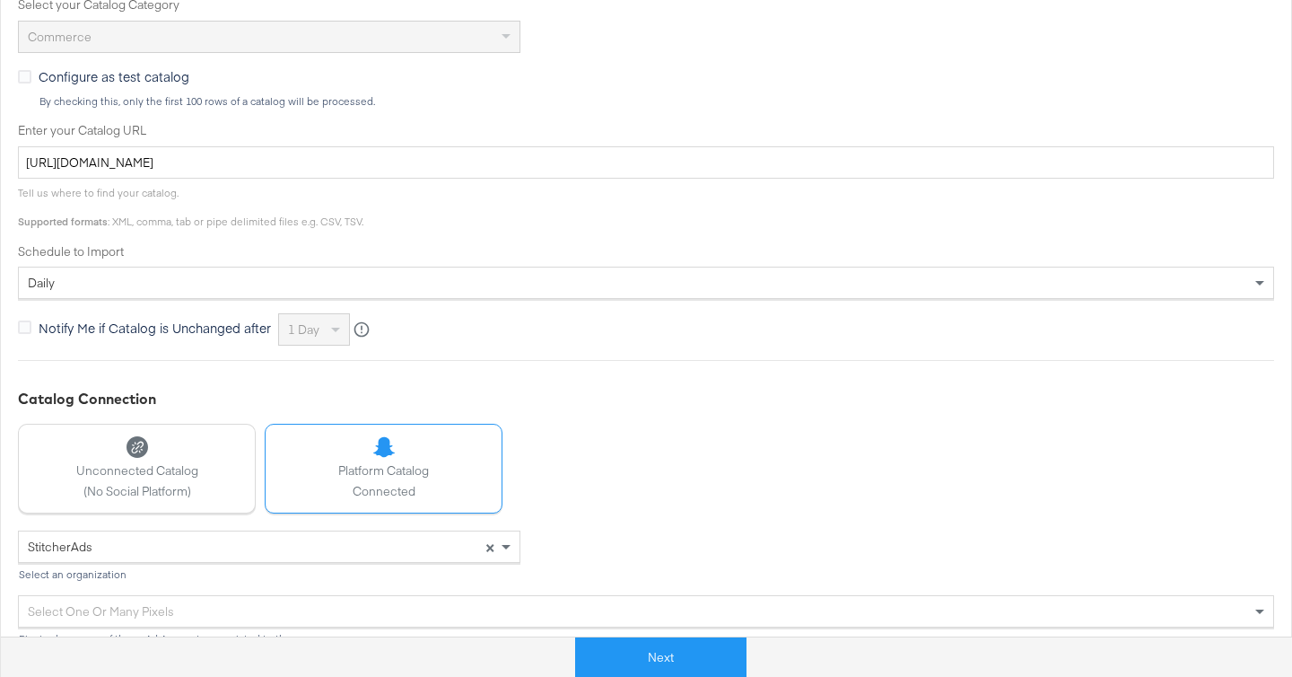  What do you see at coordinates (59, 37) in the screenshot?
I see `span: Commerce` at bounding box center [59, 37].